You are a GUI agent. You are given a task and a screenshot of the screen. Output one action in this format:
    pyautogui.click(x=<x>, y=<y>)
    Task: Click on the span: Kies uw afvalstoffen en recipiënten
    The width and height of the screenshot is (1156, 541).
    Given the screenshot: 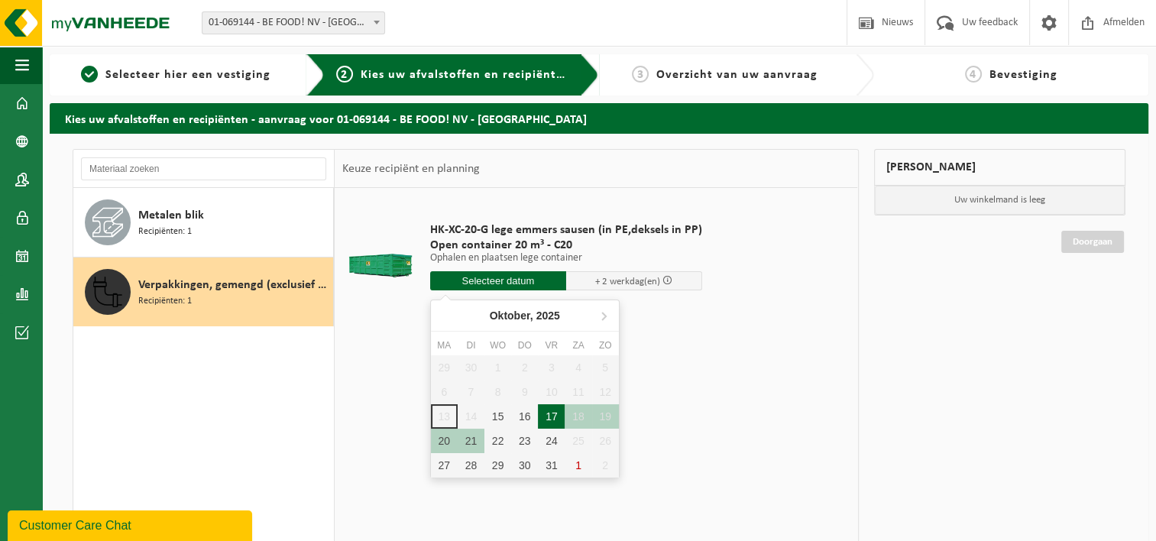 What is the action you would take?
    pyautogui.click(x=465, y=75)
    